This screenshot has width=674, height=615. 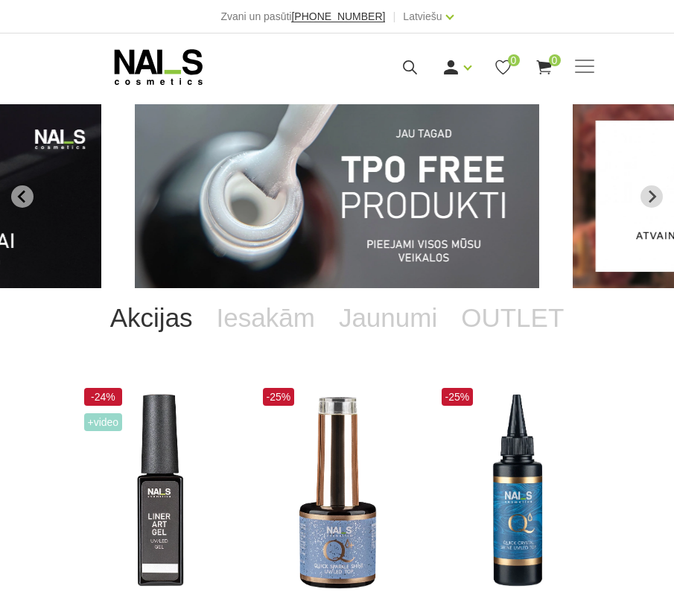 I want to click on button: Go to last slide, so click(x=22, y=197).